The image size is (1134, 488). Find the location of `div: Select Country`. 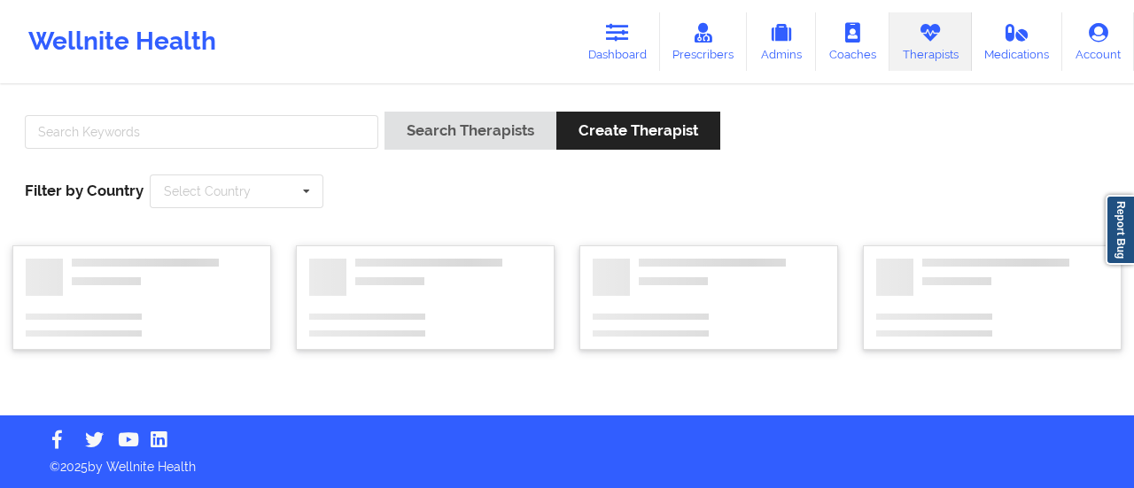

div: Select Country is located at coordinates (207, 191).